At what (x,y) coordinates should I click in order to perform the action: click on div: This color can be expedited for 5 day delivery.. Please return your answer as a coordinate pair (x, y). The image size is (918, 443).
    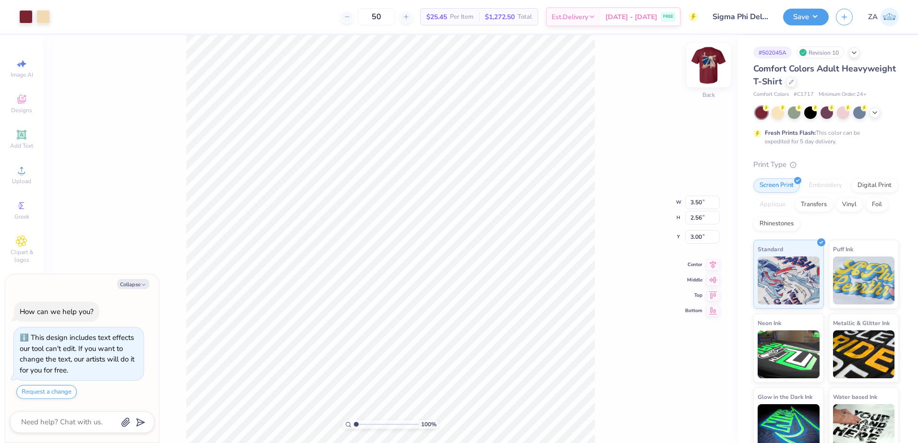
    Looking at the image, I should click on (824, 137).